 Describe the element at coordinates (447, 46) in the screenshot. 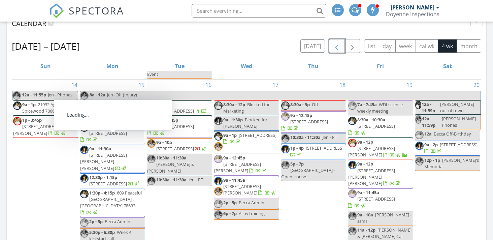

I see `button: 4 wk` at that location.